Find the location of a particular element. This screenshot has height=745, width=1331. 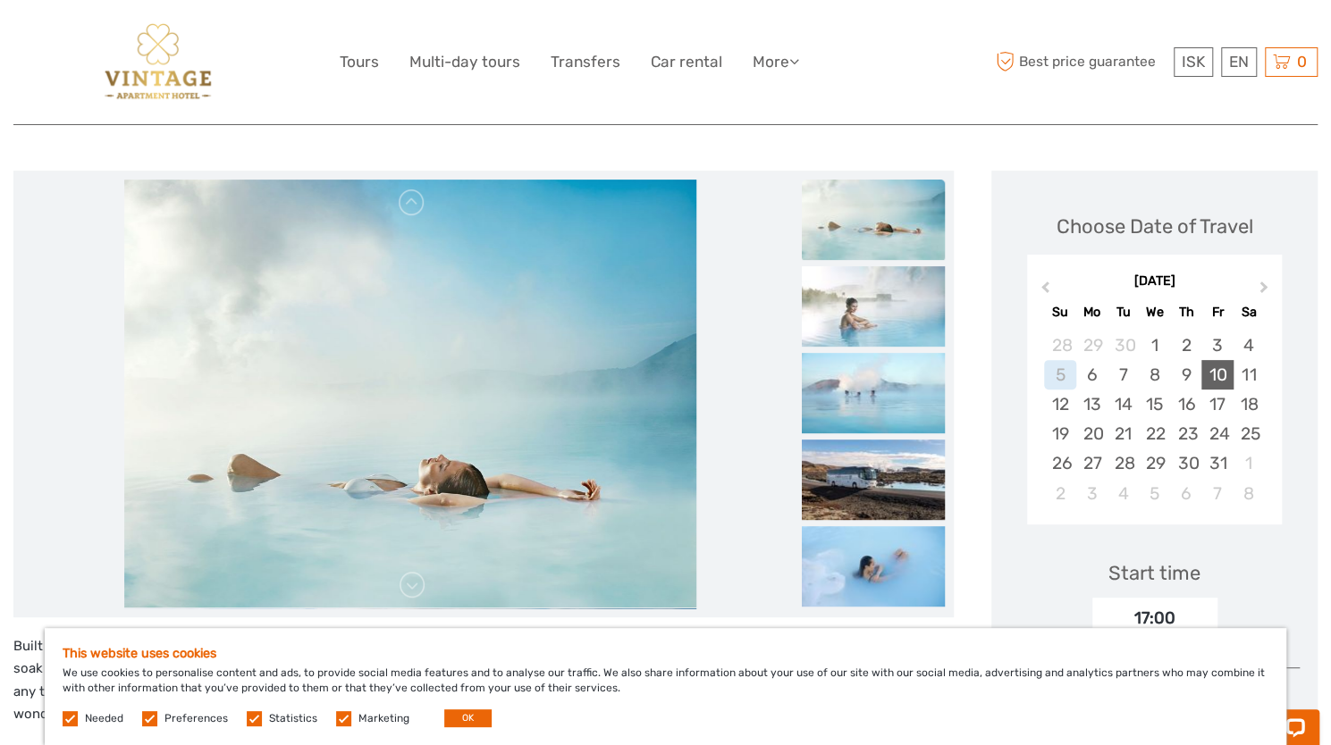

label: Marketing is located at coordinates (383, 718).